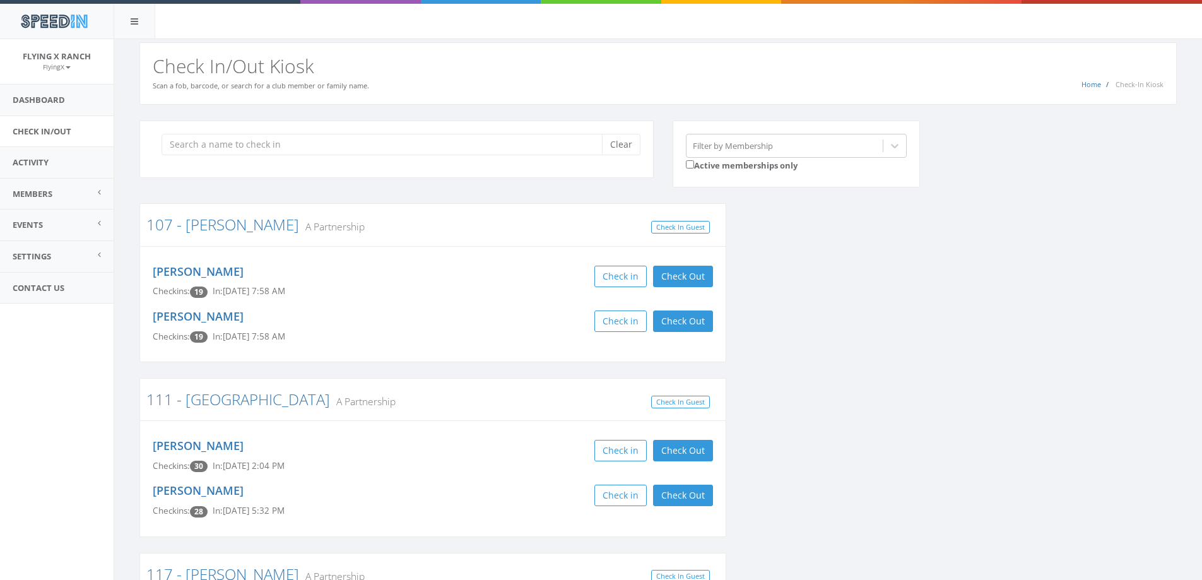  What do you see at coordinates (386, 144) in the screenshot?
I see `input: Search a name to check in` at bounding box center [386, 144].